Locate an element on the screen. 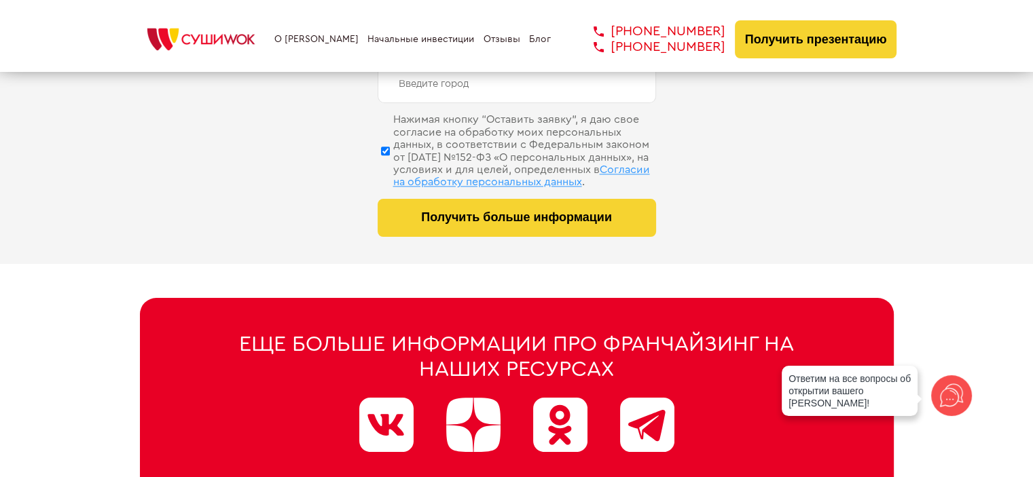 The image size is (1033, 477). input: Введите город is located at coordinates (517, 84).